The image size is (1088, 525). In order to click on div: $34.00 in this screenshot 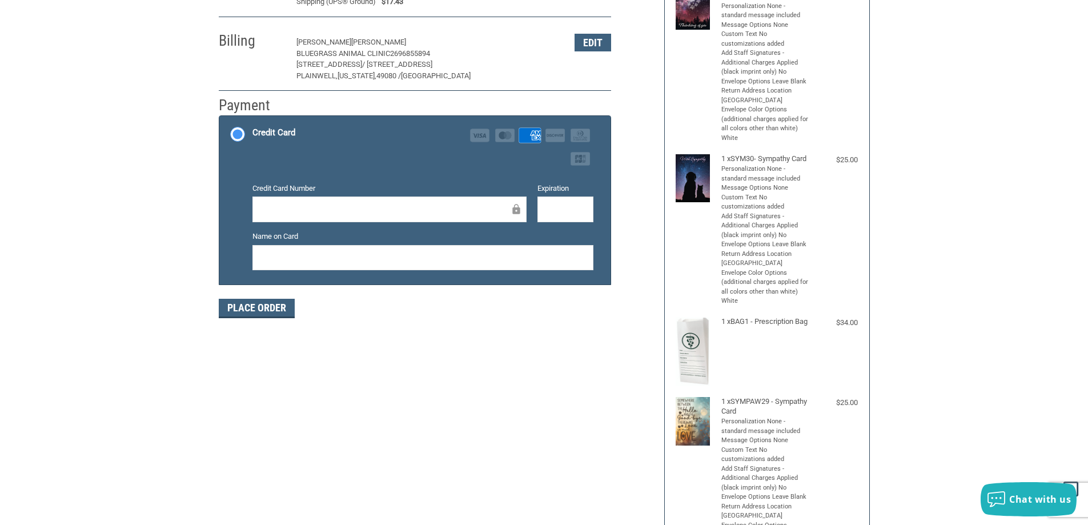, I will do `click(835, 323)`.